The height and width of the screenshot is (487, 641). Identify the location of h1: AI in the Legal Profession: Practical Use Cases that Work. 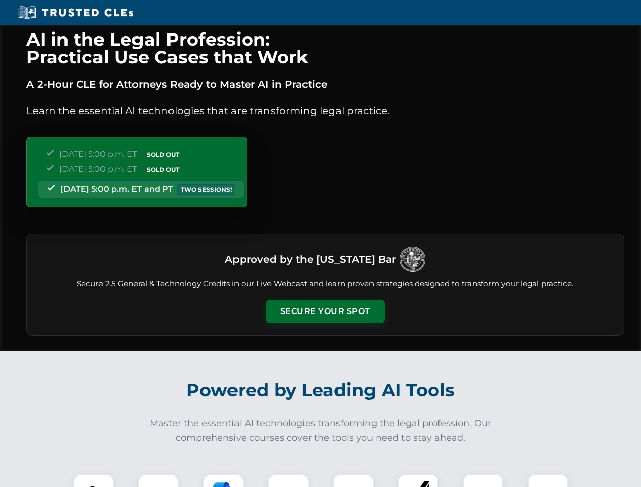
(325, 48).